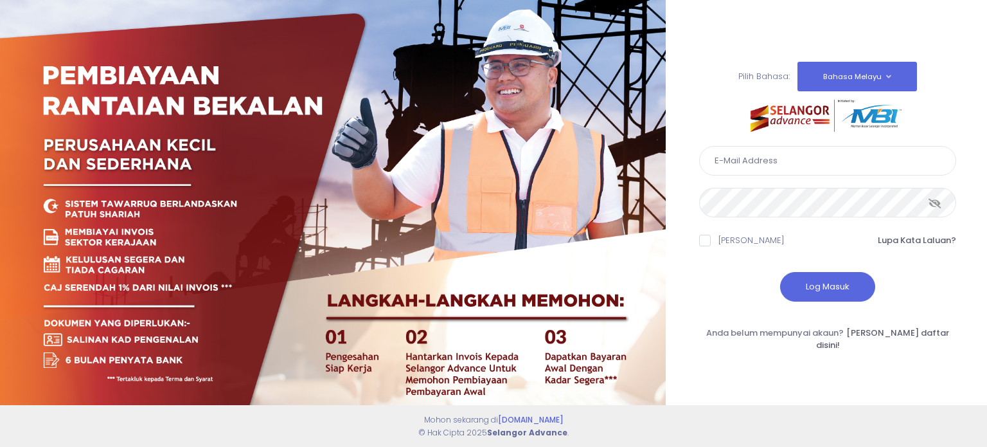 The height and width of the screenshot is (447, 987). Describe the element at coordinates (775, 332) in the screenshot. I see `span: Anda belum mempunyai akaun?` at that location.